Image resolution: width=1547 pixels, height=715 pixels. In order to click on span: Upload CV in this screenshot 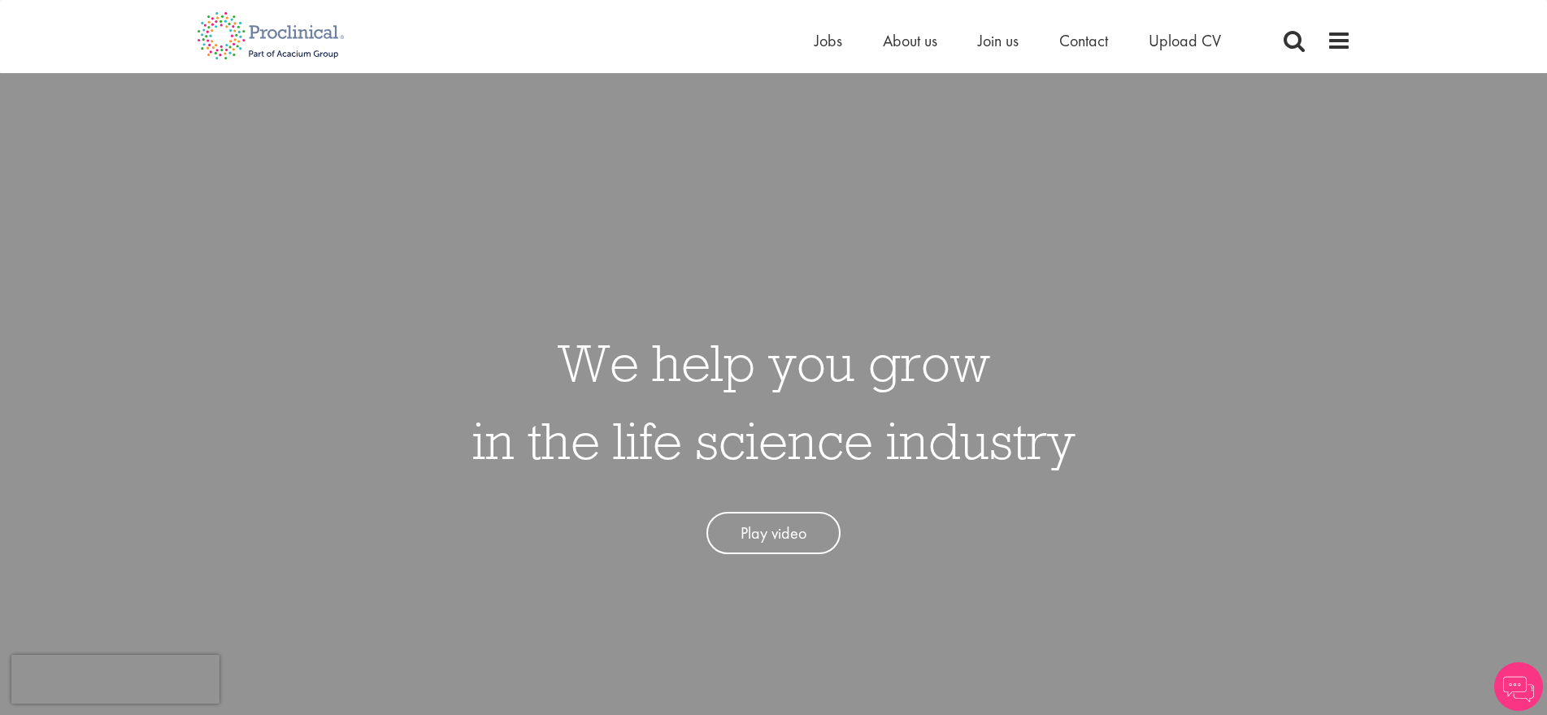, I will do `click(1184, 41)`.